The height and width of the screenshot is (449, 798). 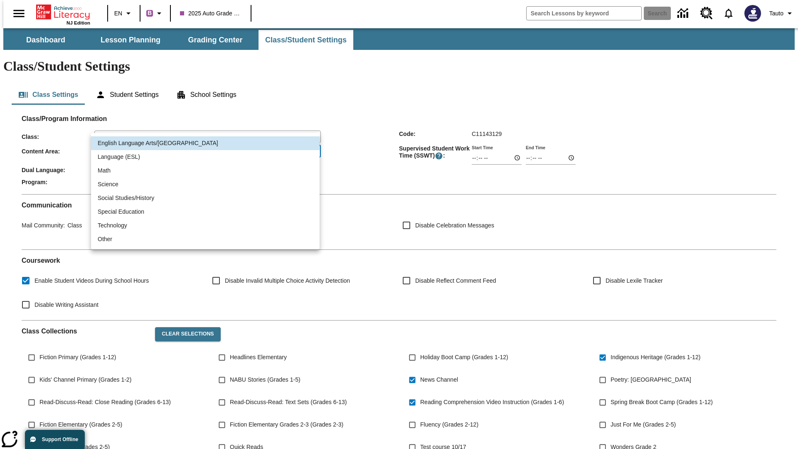 I want to click on li: Language (ESL), so click(x=205, y=157).